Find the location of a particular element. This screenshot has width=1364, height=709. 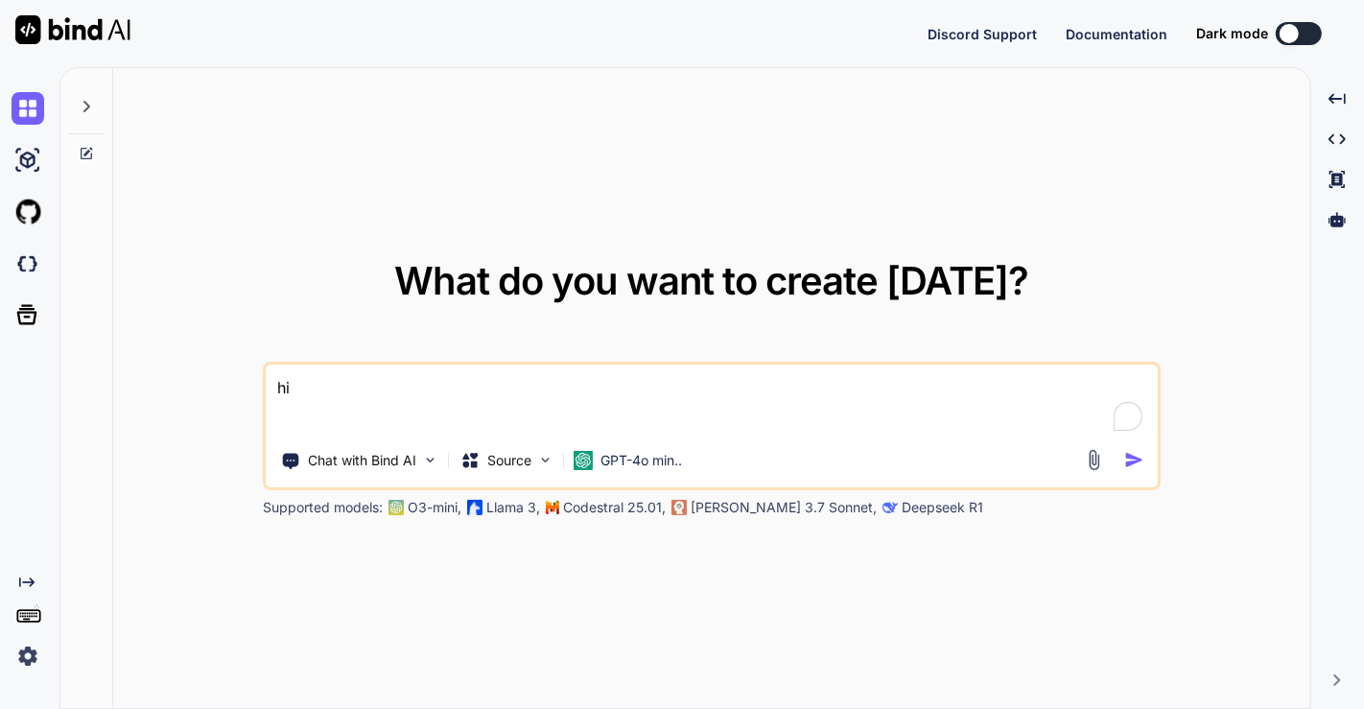

img: ai-studio is located at coordinates (28, 160).